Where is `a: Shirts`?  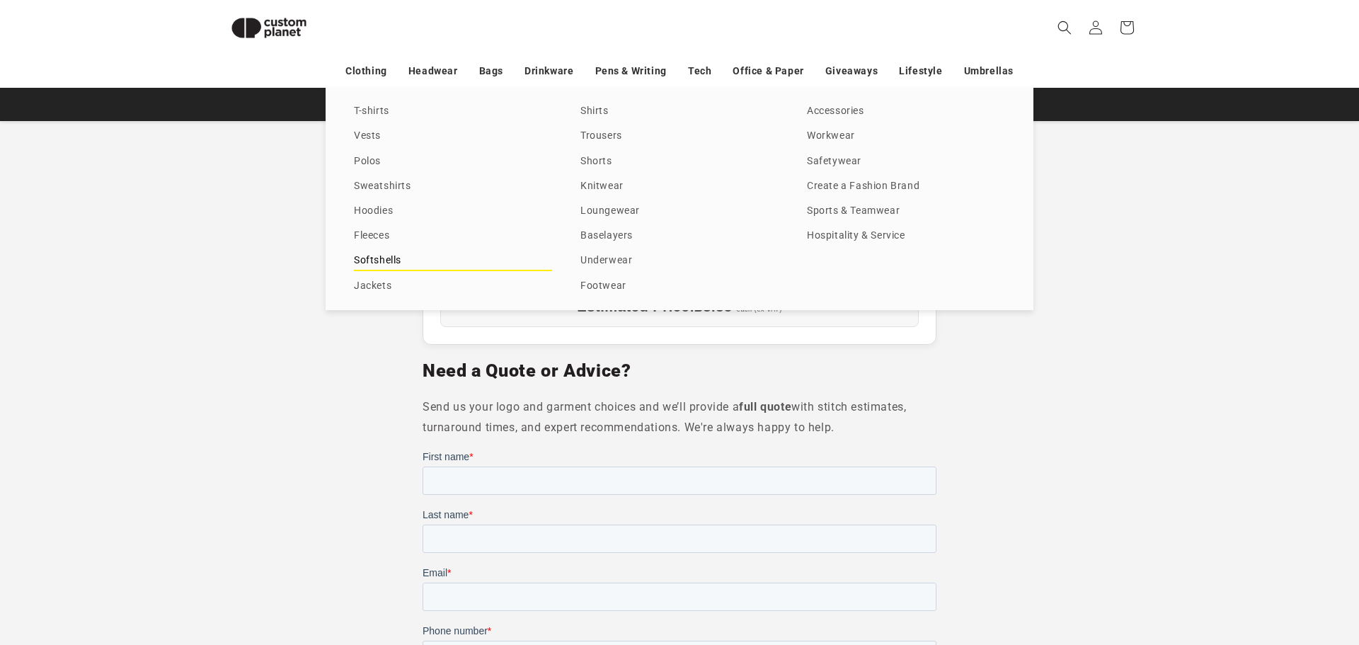 a: Shirts is located at coordinates (680, 111).